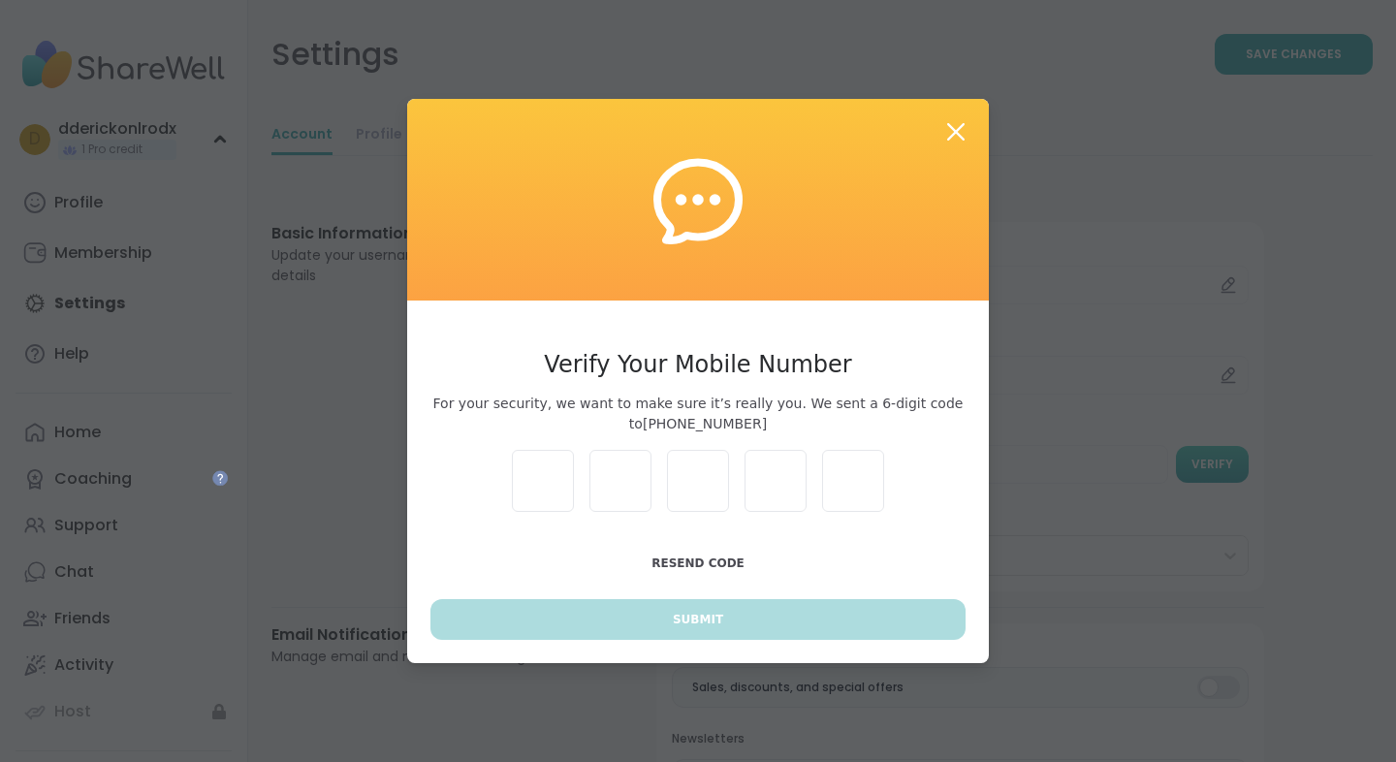 The width and height of the screenshot is (1396, 762). What do you see at coordinates (698, 364) in the screenshot?
I see `h3: Verify Your Mobile Number` at bounding box center [698, 364].